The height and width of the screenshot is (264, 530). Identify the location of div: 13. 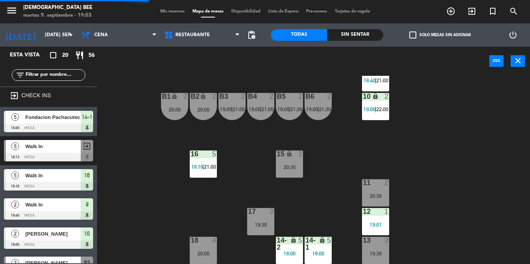
(363, 240).